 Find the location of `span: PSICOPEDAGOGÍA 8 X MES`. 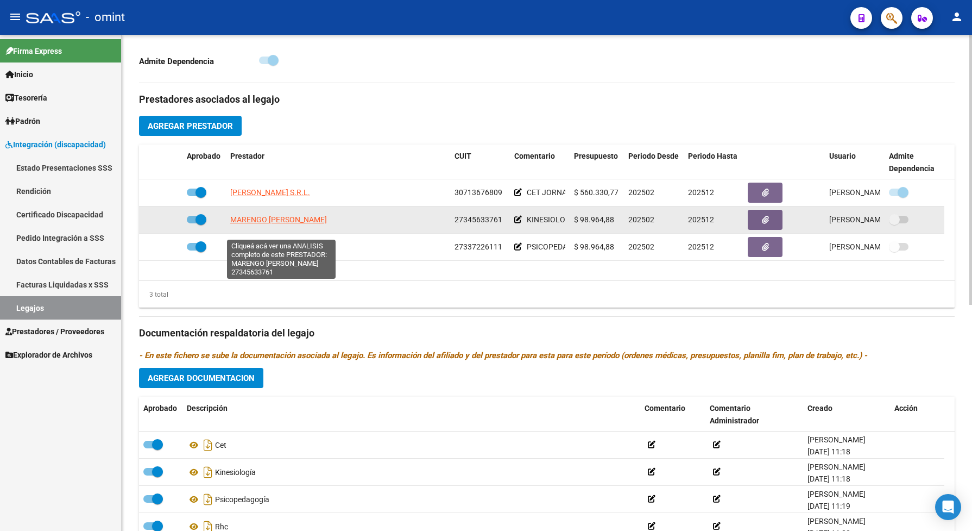

span: PSICOPEDAGOGÍA 8 X MES is located at coordinates (574, 247).